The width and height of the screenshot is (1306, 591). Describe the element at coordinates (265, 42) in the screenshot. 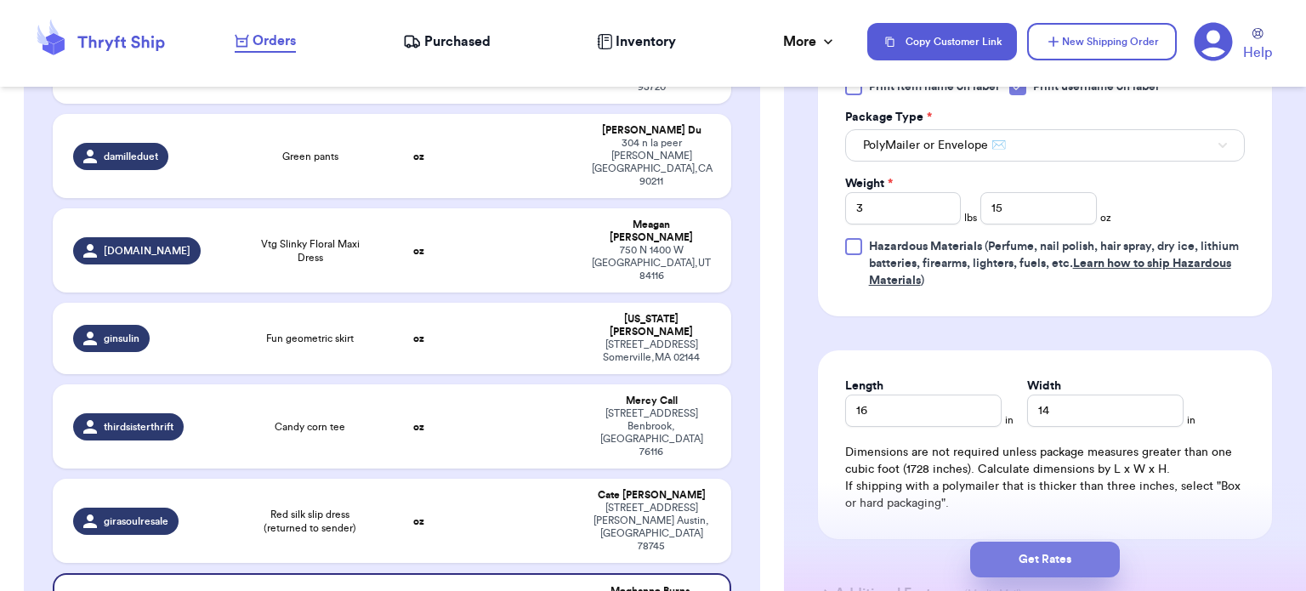

I see `a: Orders` at that location.